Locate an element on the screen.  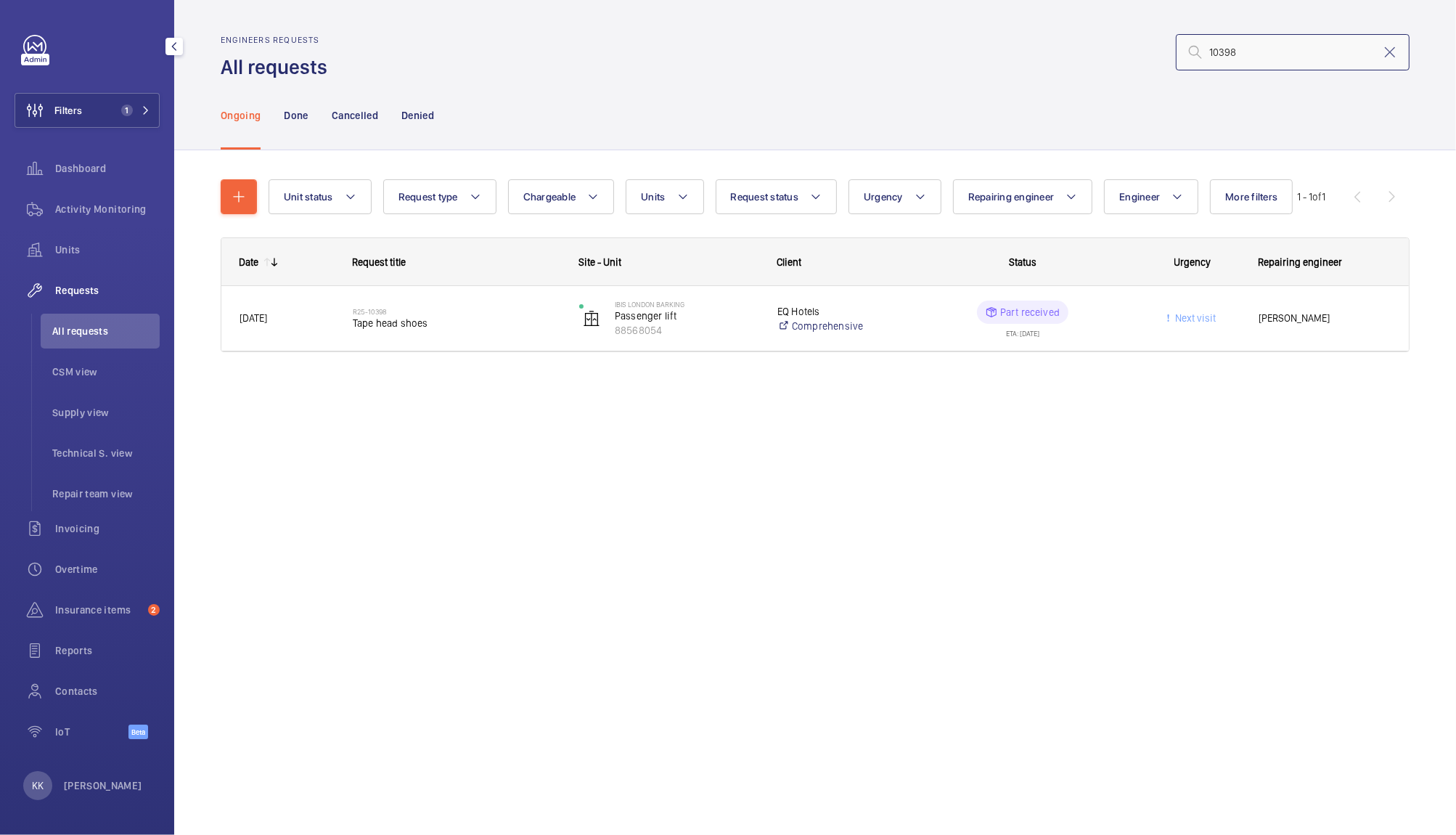
span: Request type is located at coordinates (429, 197).